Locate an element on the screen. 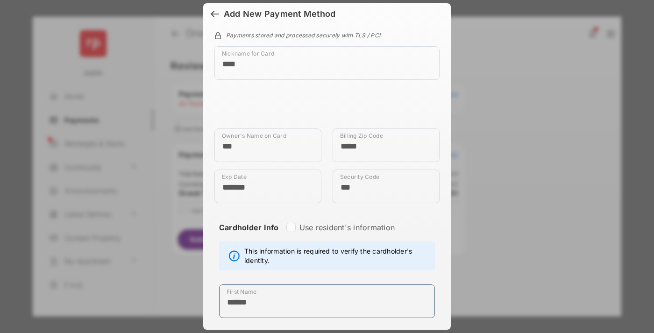 Image resolution: width=654 pixels, height=333 pixels. label: Use resident's information is located at coordinates (347, 227).